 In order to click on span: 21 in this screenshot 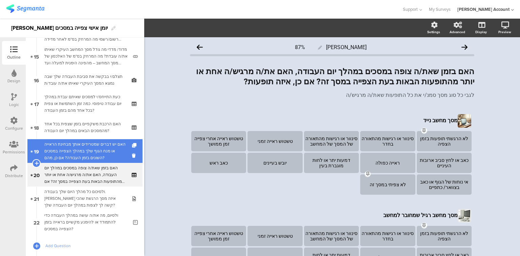, I will do `click(36, 198)`.